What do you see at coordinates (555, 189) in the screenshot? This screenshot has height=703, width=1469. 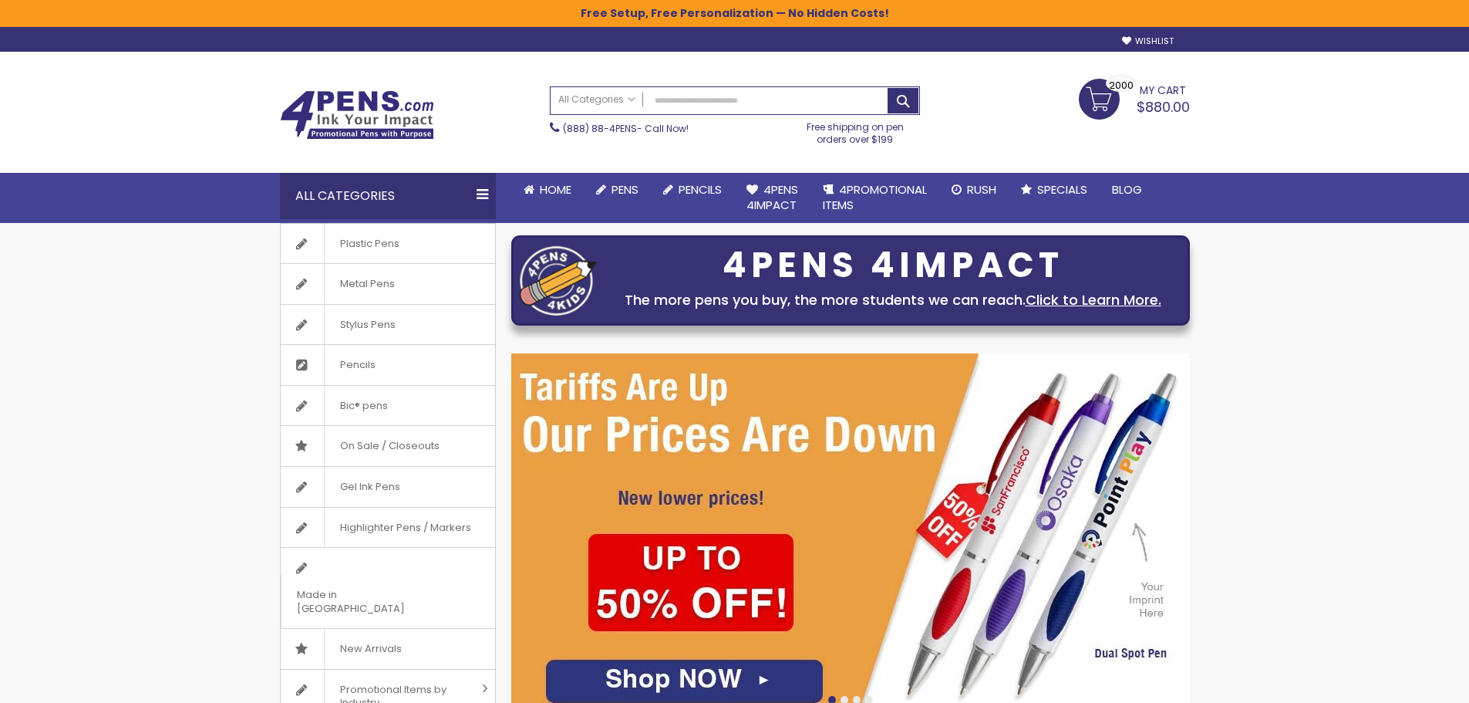 I see `span: Home` at bounding box center [555, 189].